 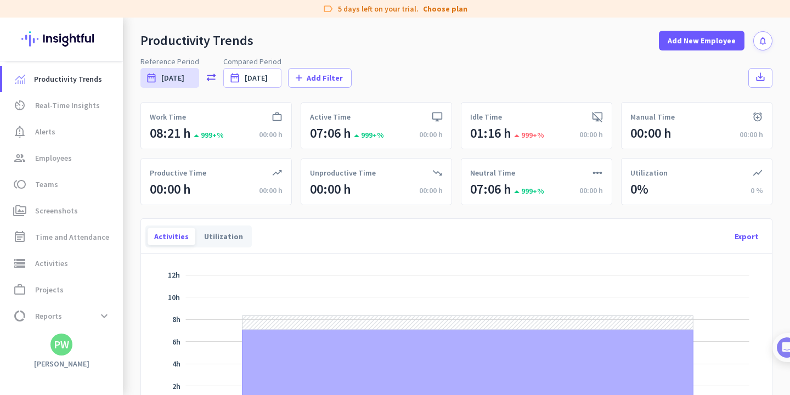 What do you see at coordinates (63, 105) in the screenshot?
I see `a: av_timerReal-Time Insights` at bounding box center [63, 105].